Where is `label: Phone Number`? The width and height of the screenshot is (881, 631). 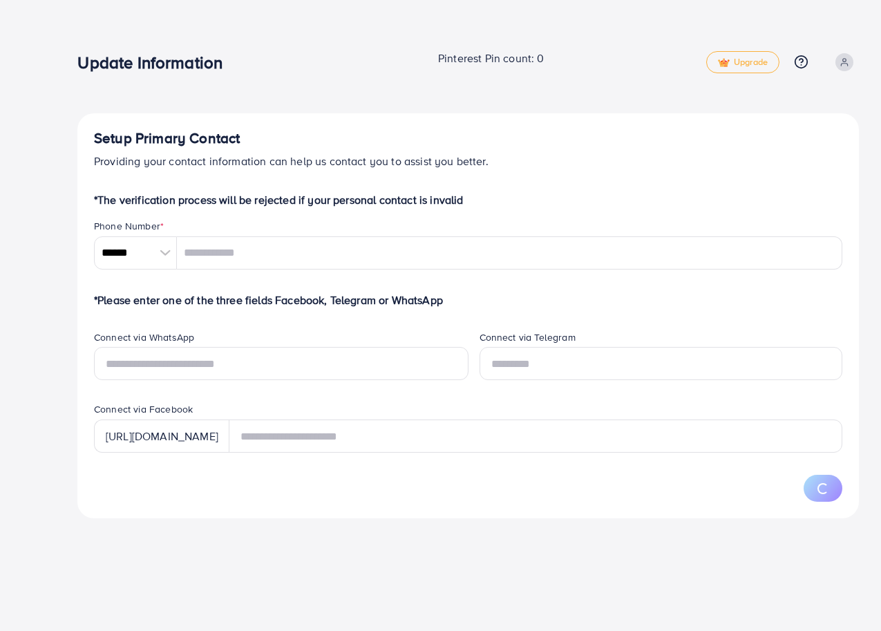
label: Phone Number is located at coordinates (129, 226).